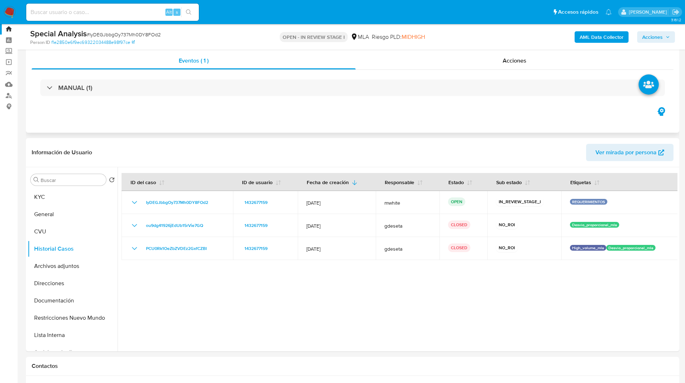 Image resolution: width=685 pixels, height=383 pixels. What do you see at coordinates (62, 153) in the screenshot?
I see `h1: Información de Usuario` at bounding box center [62, 153].